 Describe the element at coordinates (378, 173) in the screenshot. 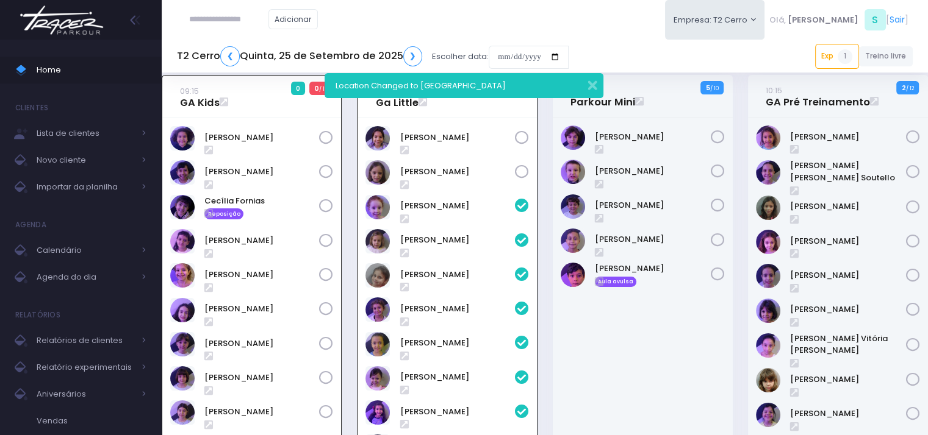

I see `img: Maya Ribeiro Martins` at that location.